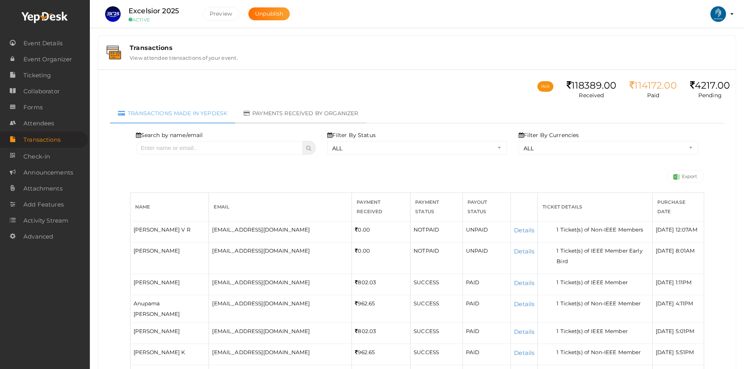  What do you see at coordinates (38, 237) in the screenshot?
I see `span: Advanced` at bounding box center [38, 237].